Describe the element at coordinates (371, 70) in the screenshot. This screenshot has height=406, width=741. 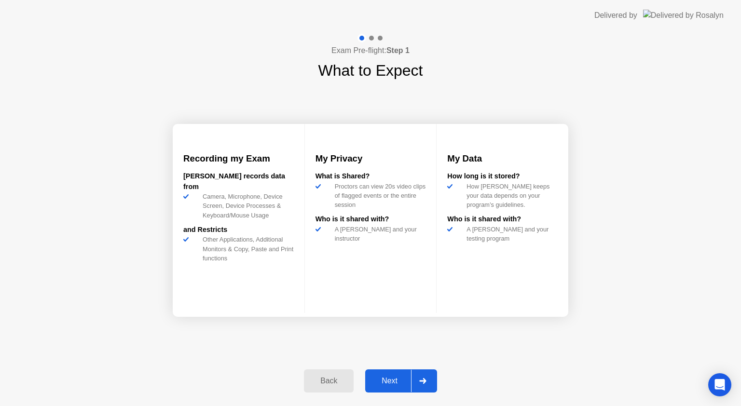
I see `h1: What to Expect` at that location.